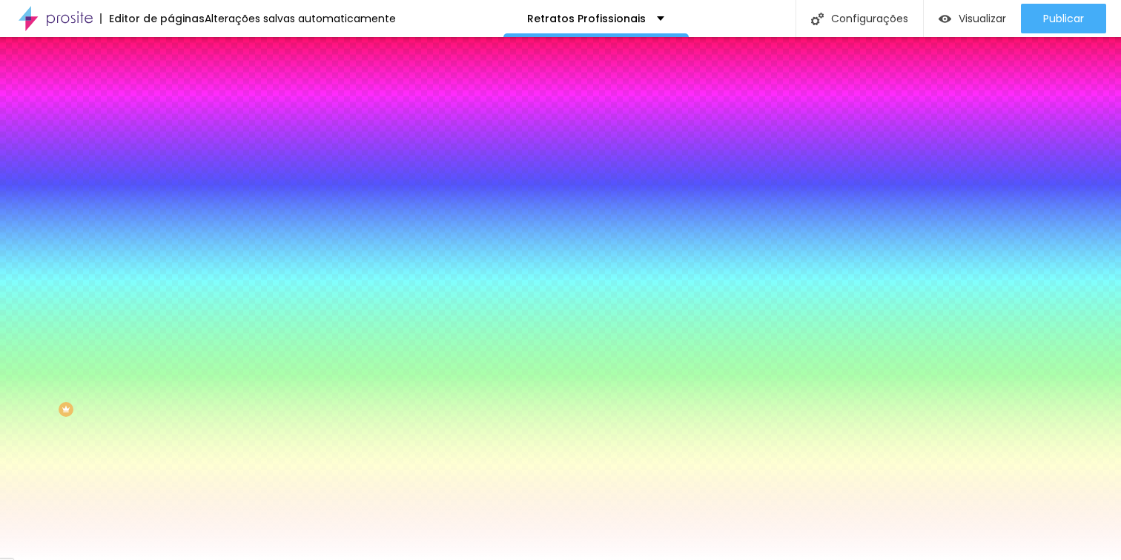  What do you see at coordinates (152, 19) in the screenshot?
I see `div: Editor de páginas` at bounding box center [152, 19].